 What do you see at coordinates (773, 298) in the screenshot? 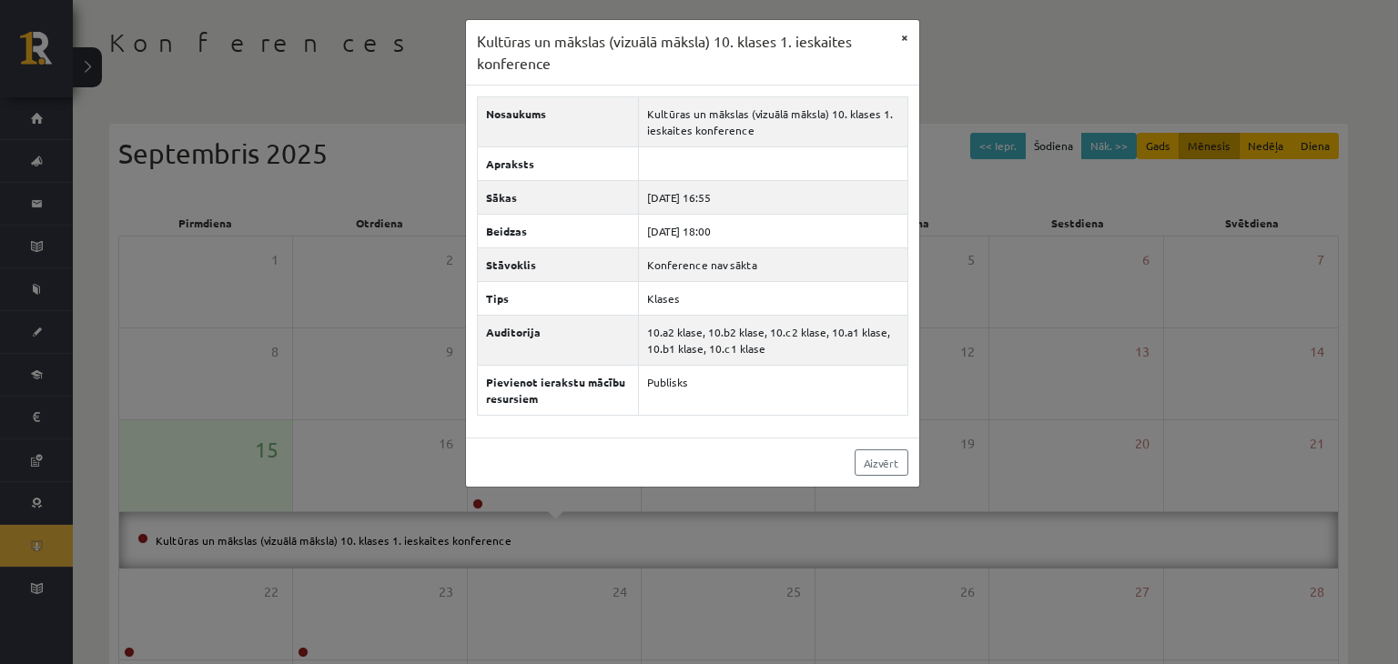
I see `td: Klases` at bounding box center [773, 298].